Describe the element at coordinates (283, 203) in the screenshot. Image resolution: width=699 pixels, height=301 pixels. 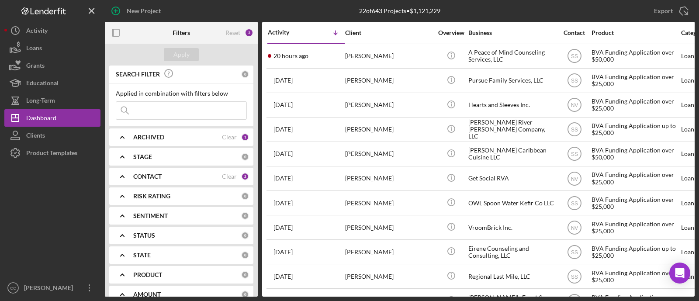
I see `time: 2025-08-04 19:12` at that location.